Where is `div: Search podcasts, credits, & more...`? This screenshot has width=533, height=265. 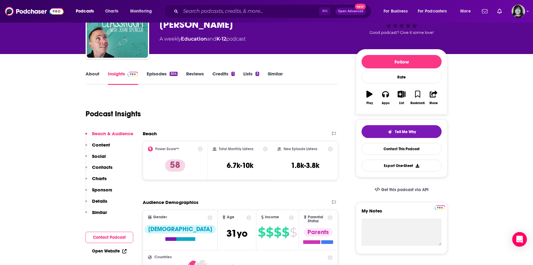 div: Search podcasts, credits, & more... is located at coordinates (273, 11).